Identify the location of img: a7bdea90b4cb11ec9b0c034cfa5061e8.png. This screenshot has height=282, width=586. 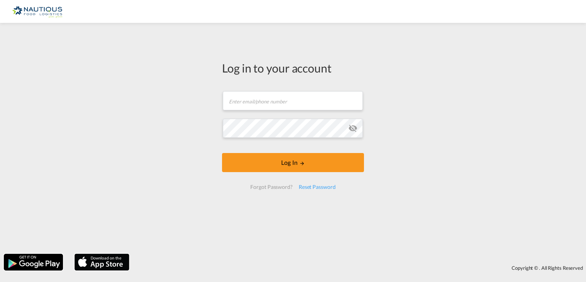
(37, 11).